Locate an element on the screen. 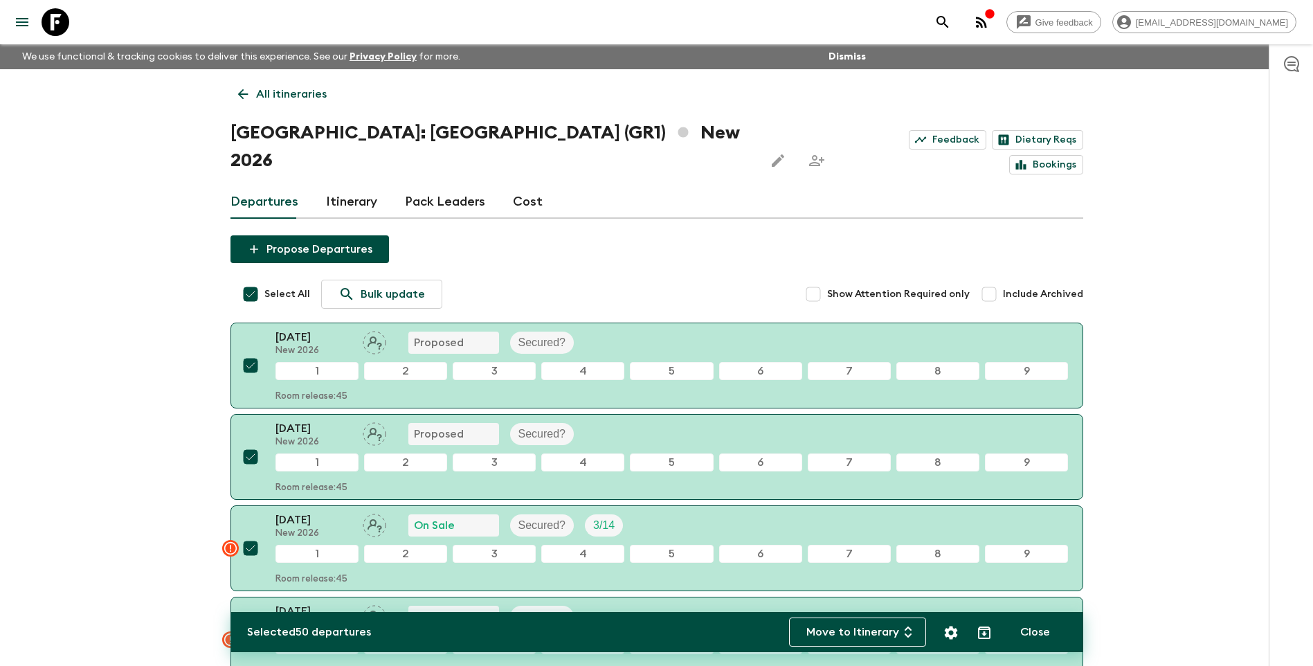 The image size is (1313, 666). a: Pack Leaders is located at coordinates (445, 202).